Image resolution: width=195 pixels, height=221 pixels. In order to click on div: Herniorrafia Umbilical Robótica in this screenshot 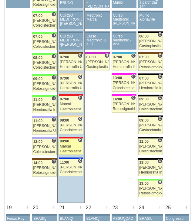, I will do `click(70, 67)`.